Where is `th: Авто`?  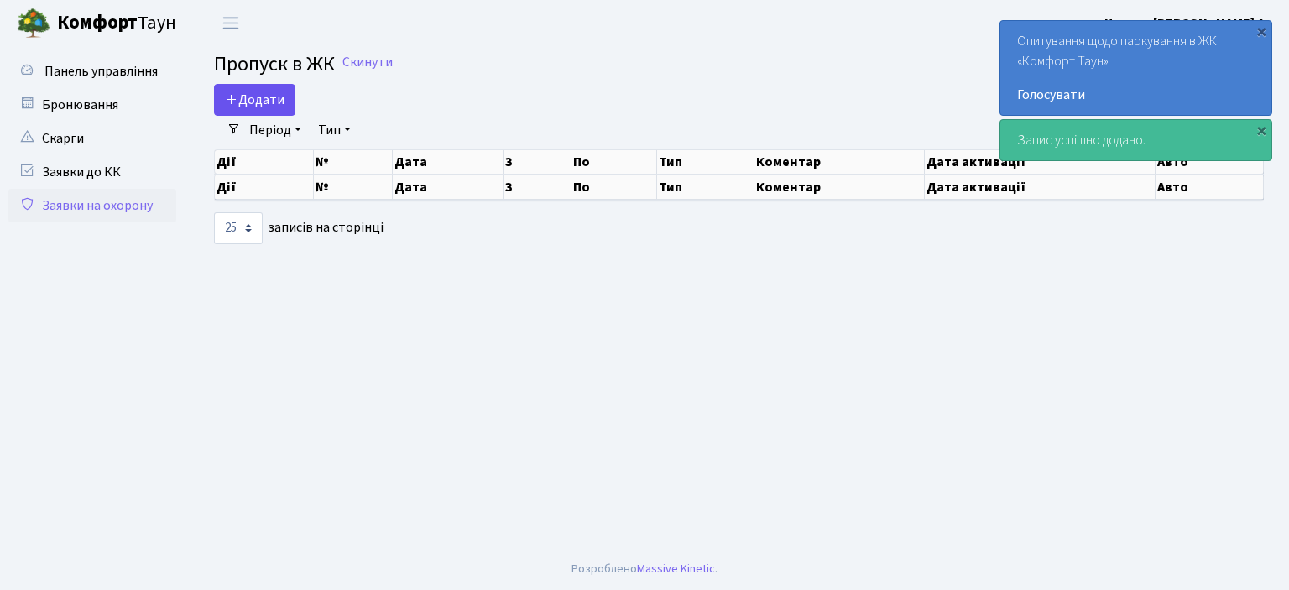 th: Авто is located at coordinates (1209, 187).